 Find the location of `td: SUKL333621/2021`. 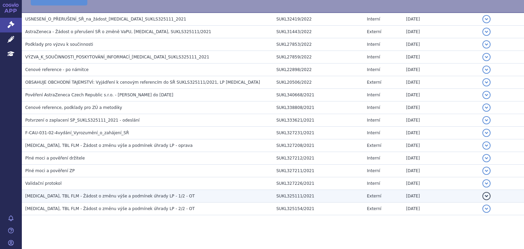

td: SUKL333621/2021 is located at coordinates (318, 120).